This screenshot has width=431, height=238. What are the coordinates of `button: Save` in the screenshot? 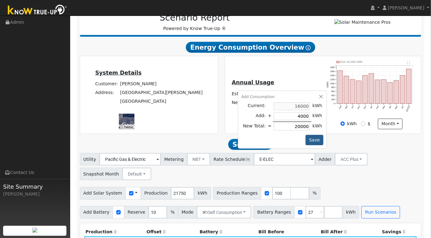 It's located at (315, 140).